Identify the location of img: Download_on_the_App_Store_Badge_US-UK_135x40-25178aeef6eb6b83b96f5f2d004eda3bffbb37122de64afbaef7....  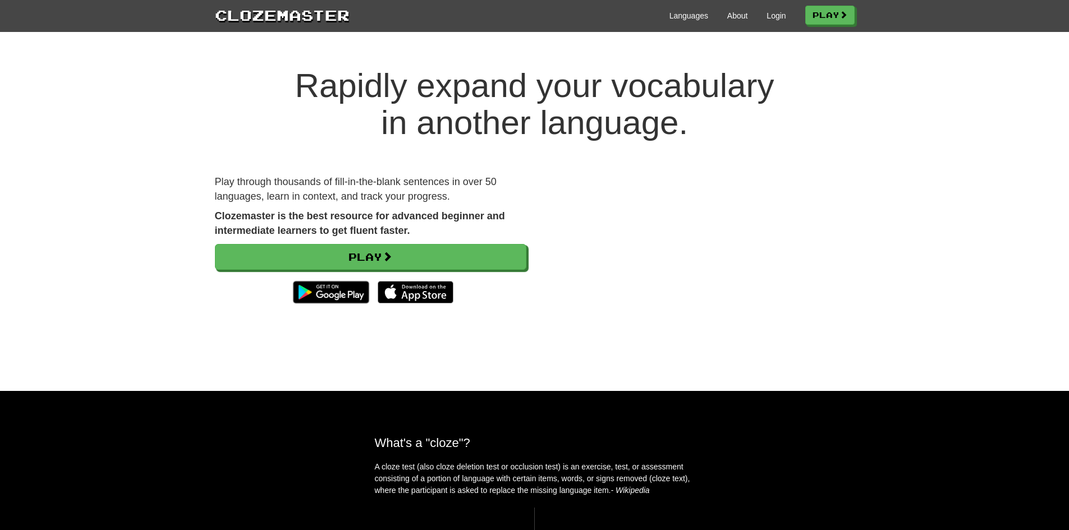
(415, 292).